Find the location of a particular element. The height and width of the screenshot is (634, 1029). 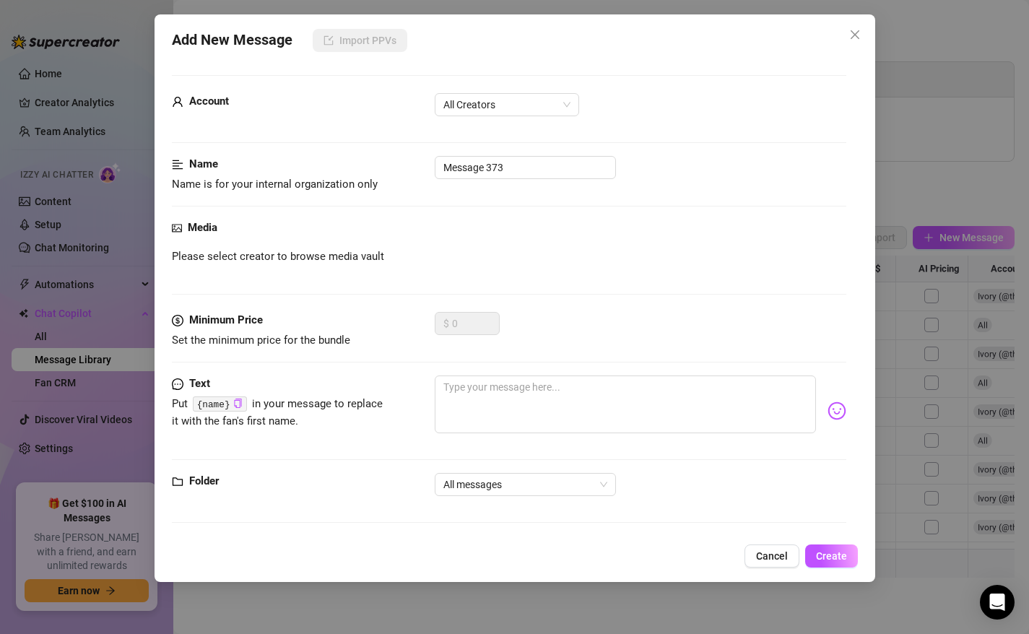

span: Set the minimum price for the bundle is located at coordinates (261, 340).